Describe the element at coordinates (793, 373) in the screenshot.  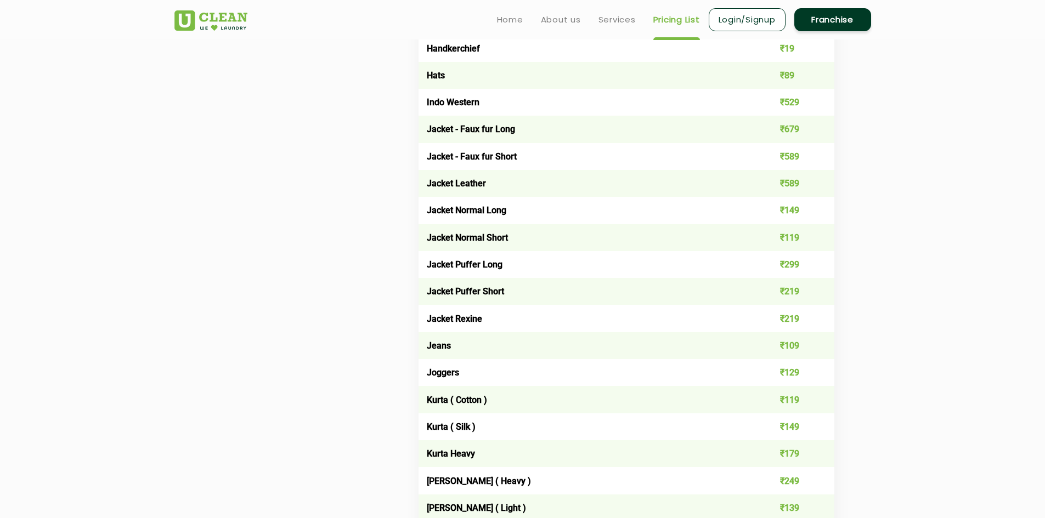
I see `td: ₹129` at that location.